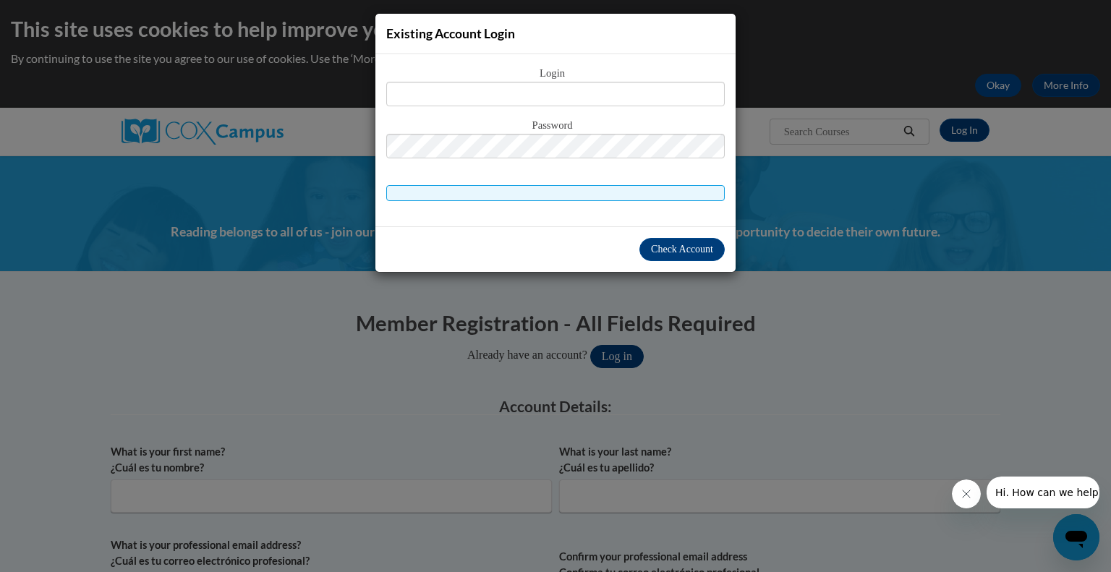 The width and height of the screenshot is (1111, 572). I want to click on span: Password, so click(555, 126).